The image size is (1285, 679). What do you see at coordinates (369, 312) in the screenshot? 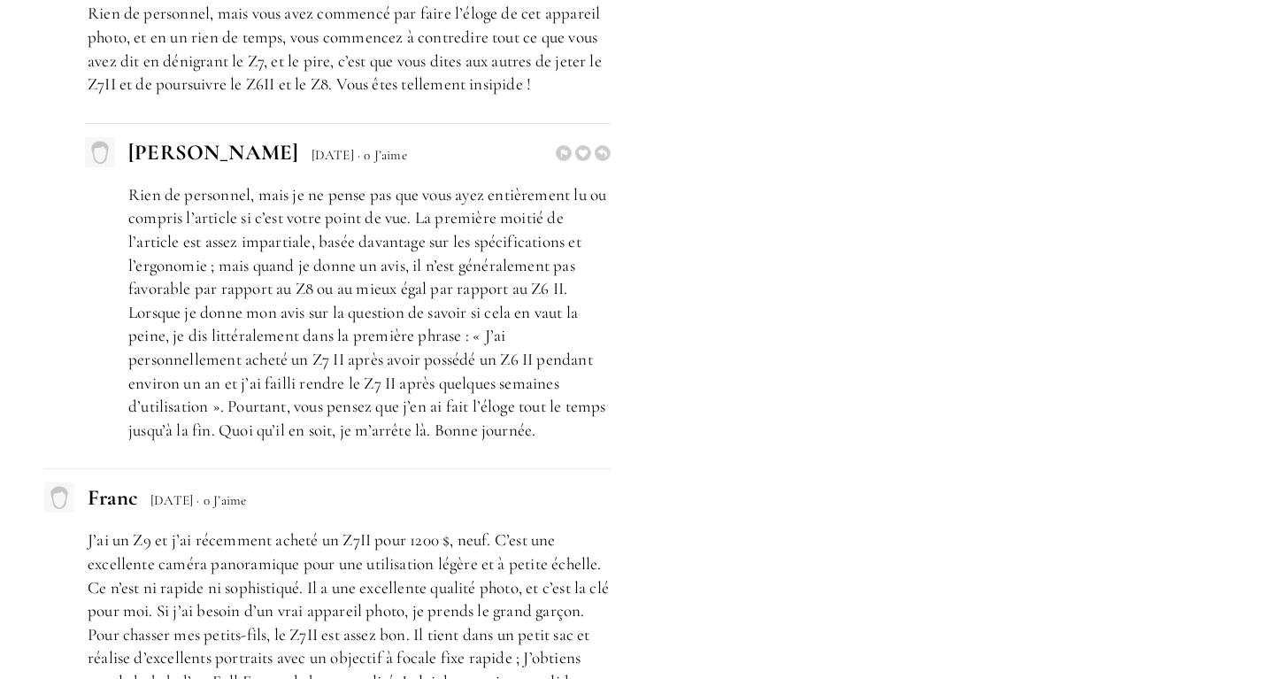
I see `p: Rien de personnel, mais je ne pense pas que vous ayez entièrement lu ou compris l’article si c’es...` at bounding box center [369, 312].